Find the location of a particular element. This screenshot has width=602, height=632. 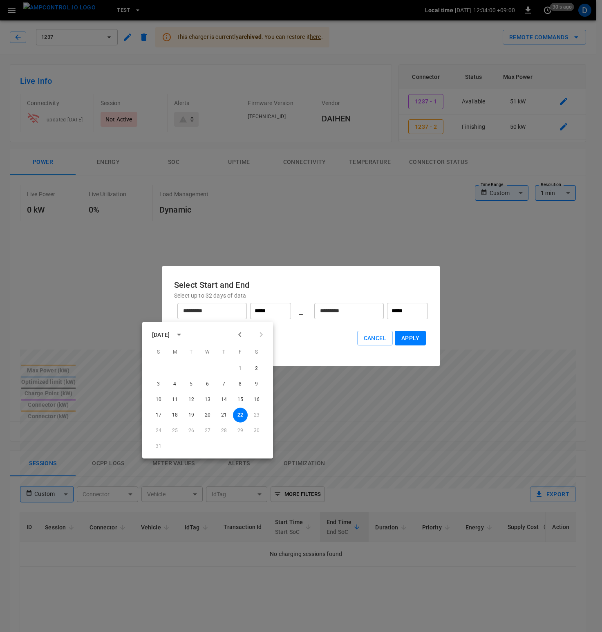

button: Cancel is located at coordinates (375, 338).